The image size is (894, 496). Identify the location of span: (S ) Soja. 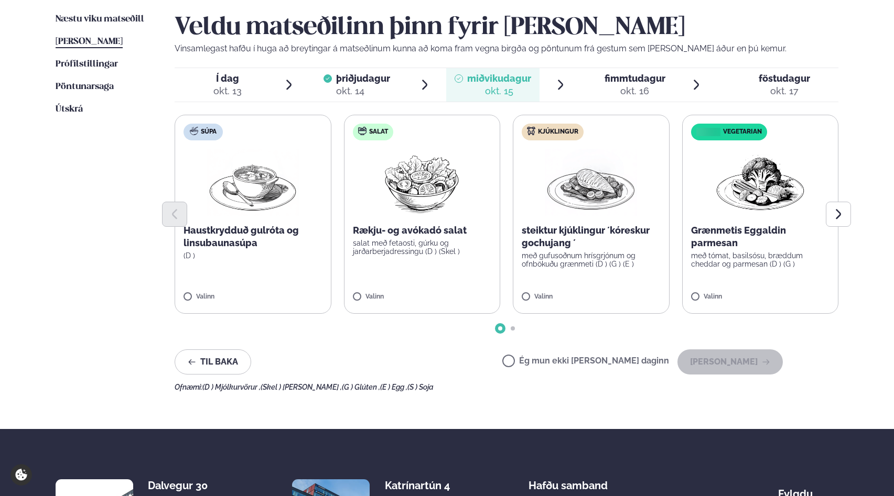
(420, 387).